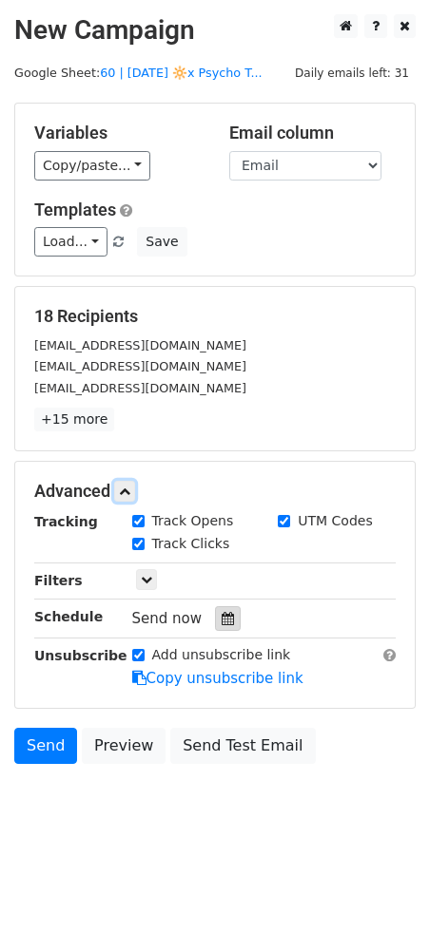 The width and height of the screenshot is (430, 952). I want to click on h2: New Campaign, so click(215, 30).